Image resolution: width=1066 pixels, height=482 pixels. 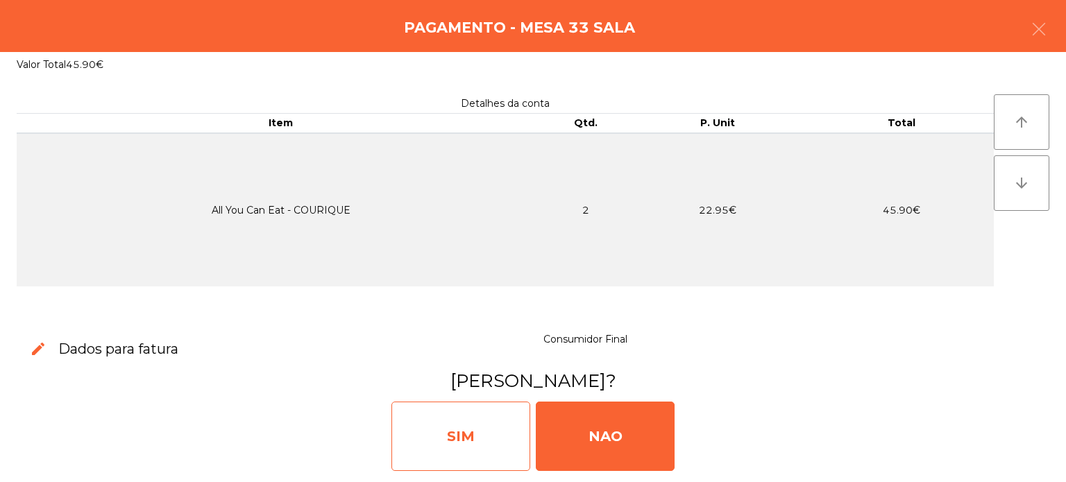 What do you see at coordinates (505, 103) in the screenshot?
I see `span: Detalhes da conta` at bounding box center [505, 103].